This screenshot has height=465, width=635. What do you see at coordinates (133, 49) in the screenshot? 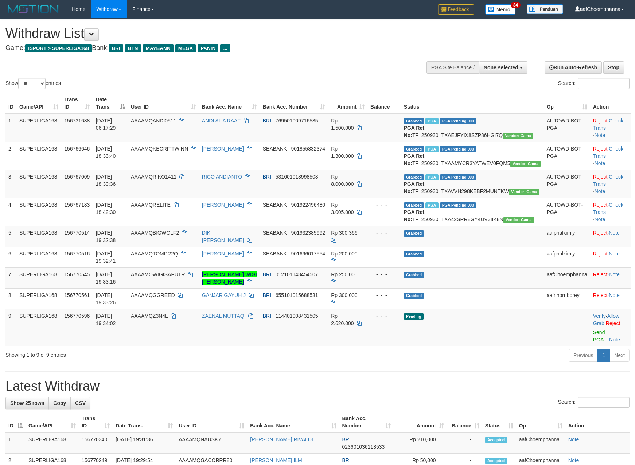
I see `span: BTN` at bounding box center [133, 49].